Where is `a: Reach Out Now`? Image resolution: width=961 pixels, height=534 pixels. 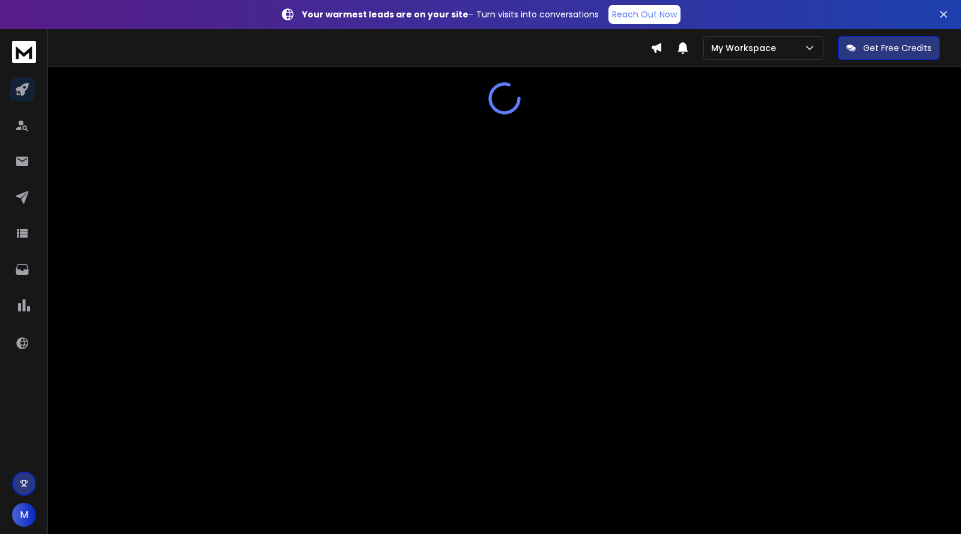 a: Reach Out Now is located at coordinates (644, 14).